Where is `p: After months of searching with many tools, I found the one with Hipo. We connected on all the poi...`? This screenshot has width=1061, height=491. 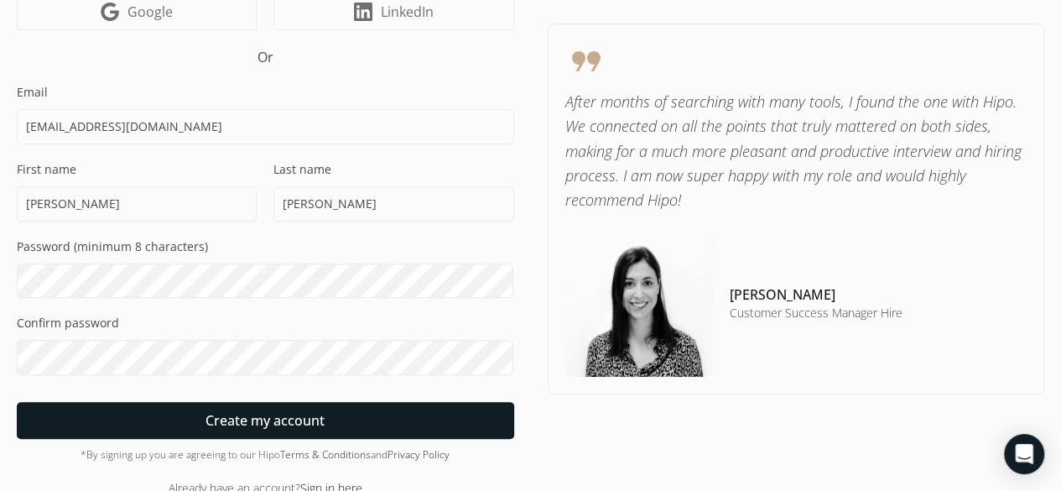
p: After months of searching with many tools, I found the one with Hipo. We connected on all the poi... is located at coordinates (796, 151).